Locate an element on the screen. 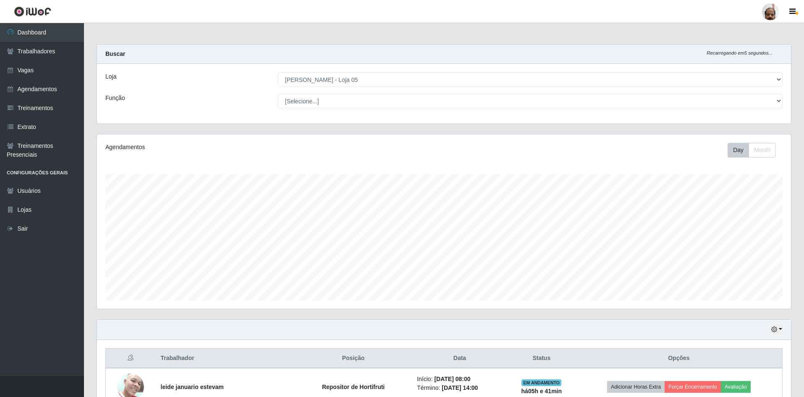  div: First group is located at coordinates (751, 150).